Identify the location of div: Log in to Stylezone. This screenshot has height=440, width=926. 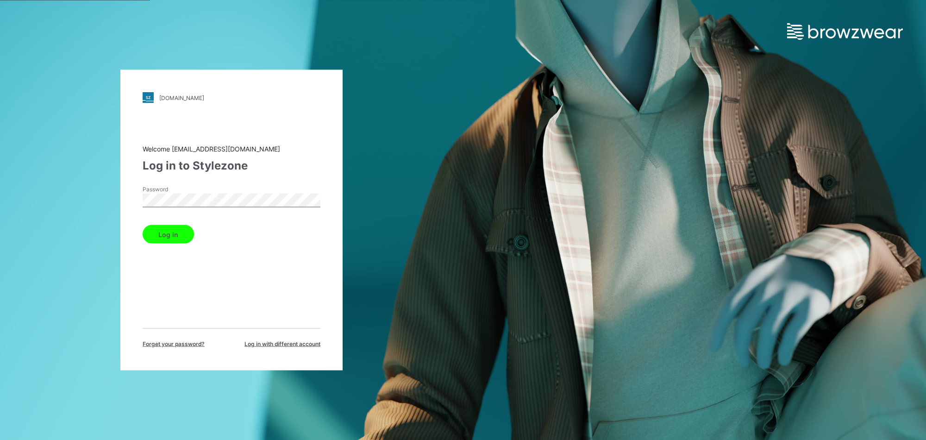
(232, 166).